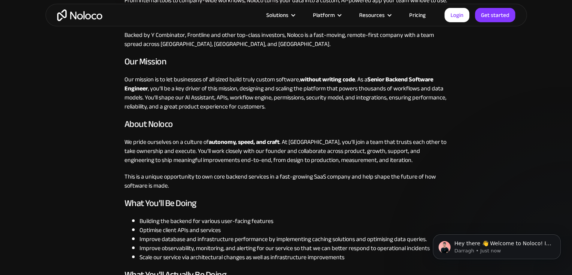 This screenshot has height=275, width=572. I want to click on img: Profile image for Darragh, so click(23, 29).